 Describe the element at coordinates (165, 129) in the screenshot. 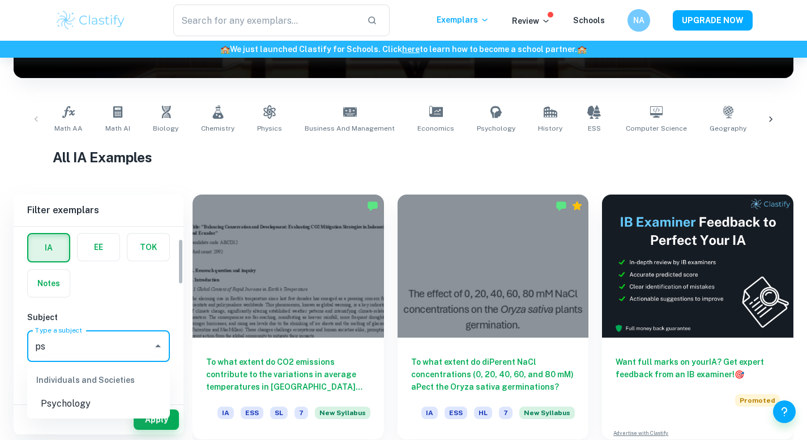

I see `span: Biology` at that location.